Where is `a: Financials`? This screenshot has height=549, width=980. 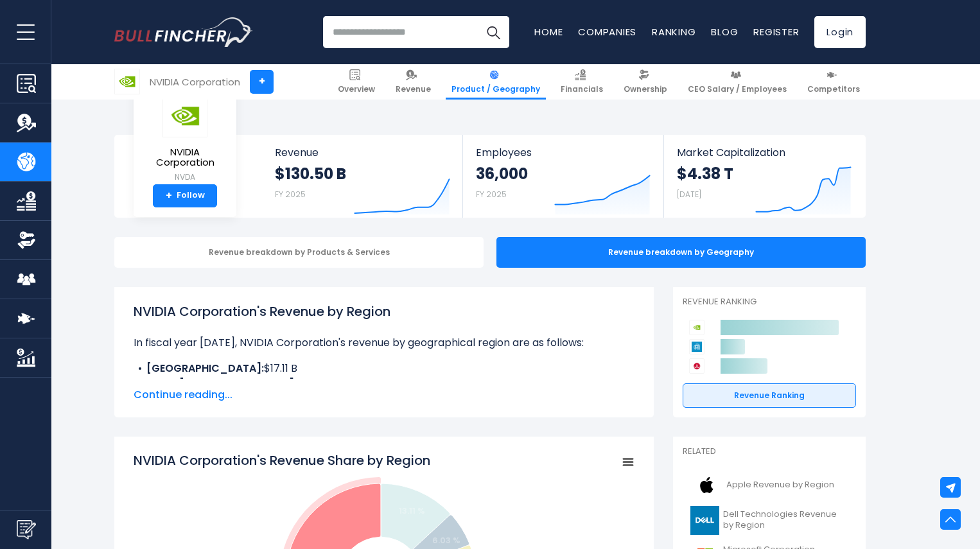 a: Financials is located at coordinates (582, 82).